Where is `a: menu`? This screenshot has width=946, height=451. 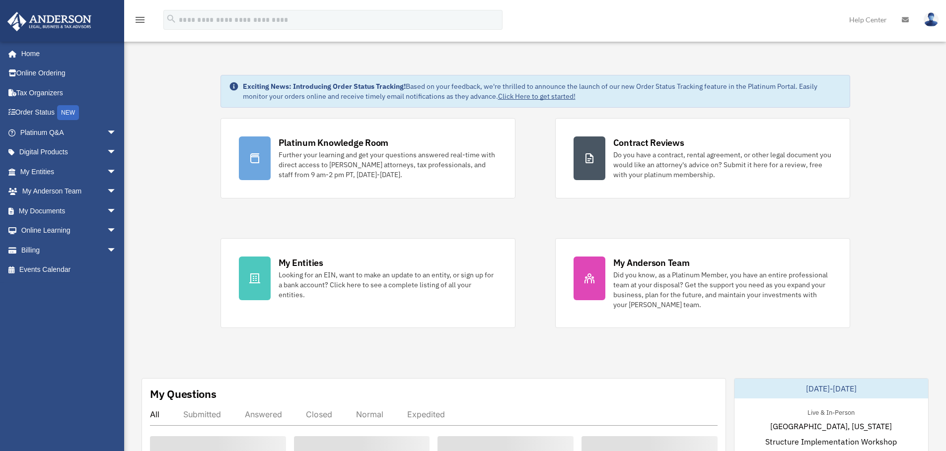
a: menu is located at coordinates (140, 21).